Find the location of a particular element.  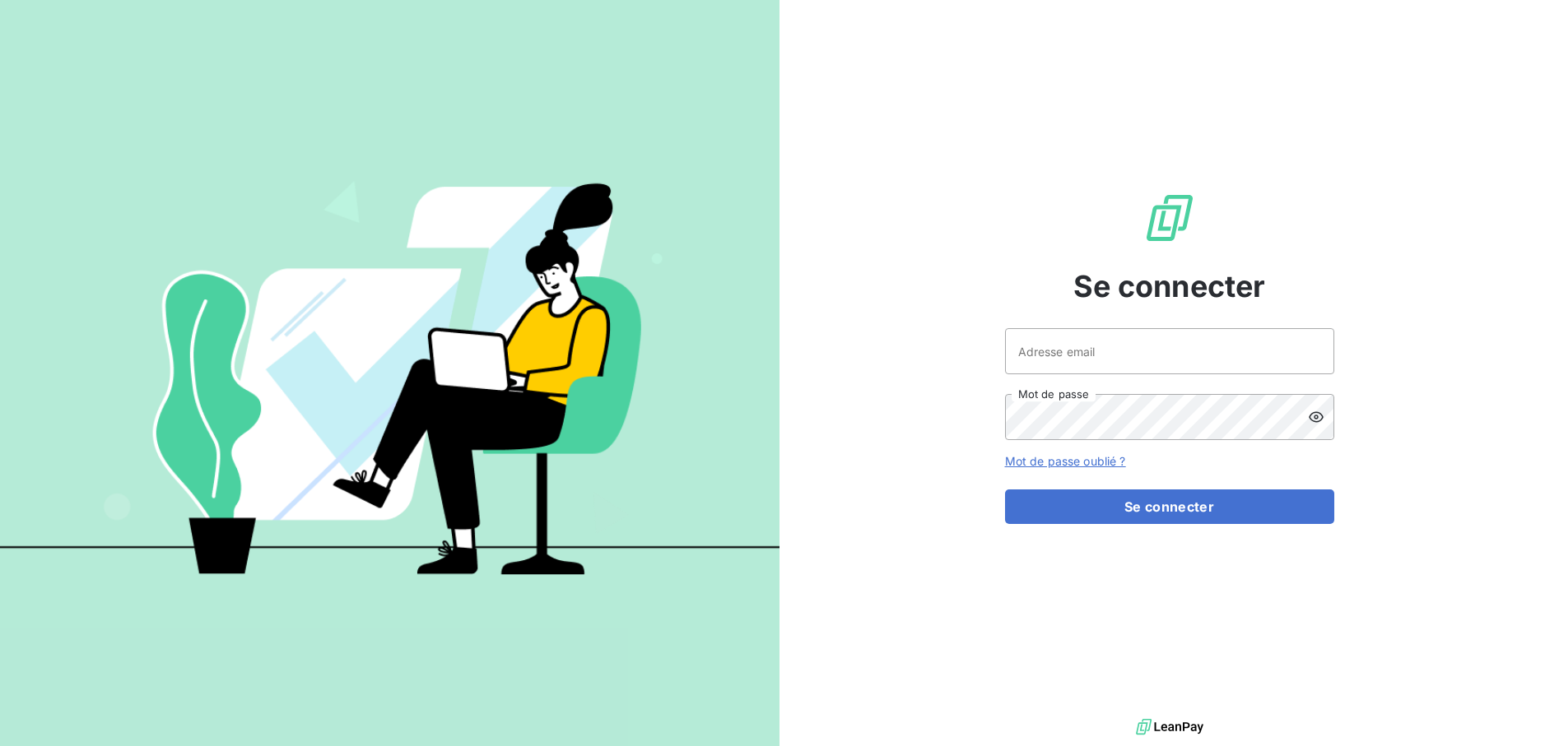

input: placeholder is located at coordinates (1169, 351).